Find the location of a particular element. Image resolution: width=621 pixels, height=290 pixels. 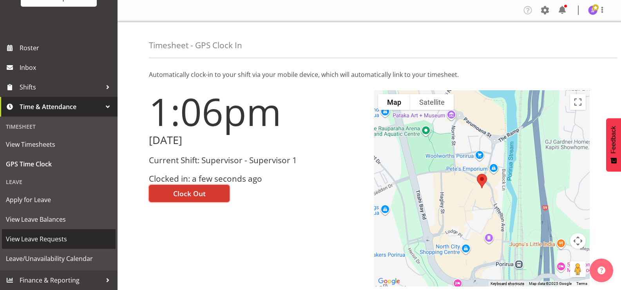

img: janelle-jonkers702.jpg is located at coordinates (593, 10).